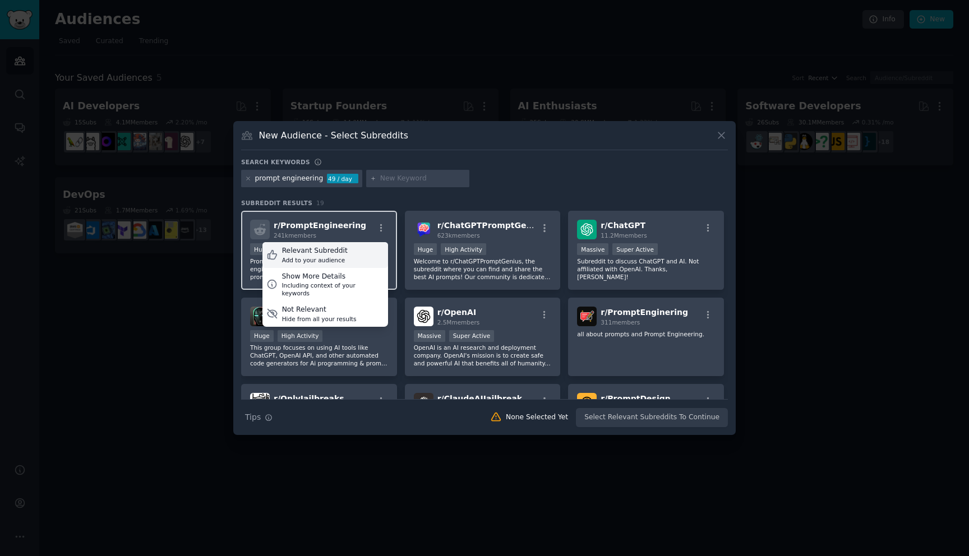  I want to click on p: Welcome to r/ChatGPTPromptGenius, the subreddit where you can find and share the best AI prompts!..., so click(483, 269).